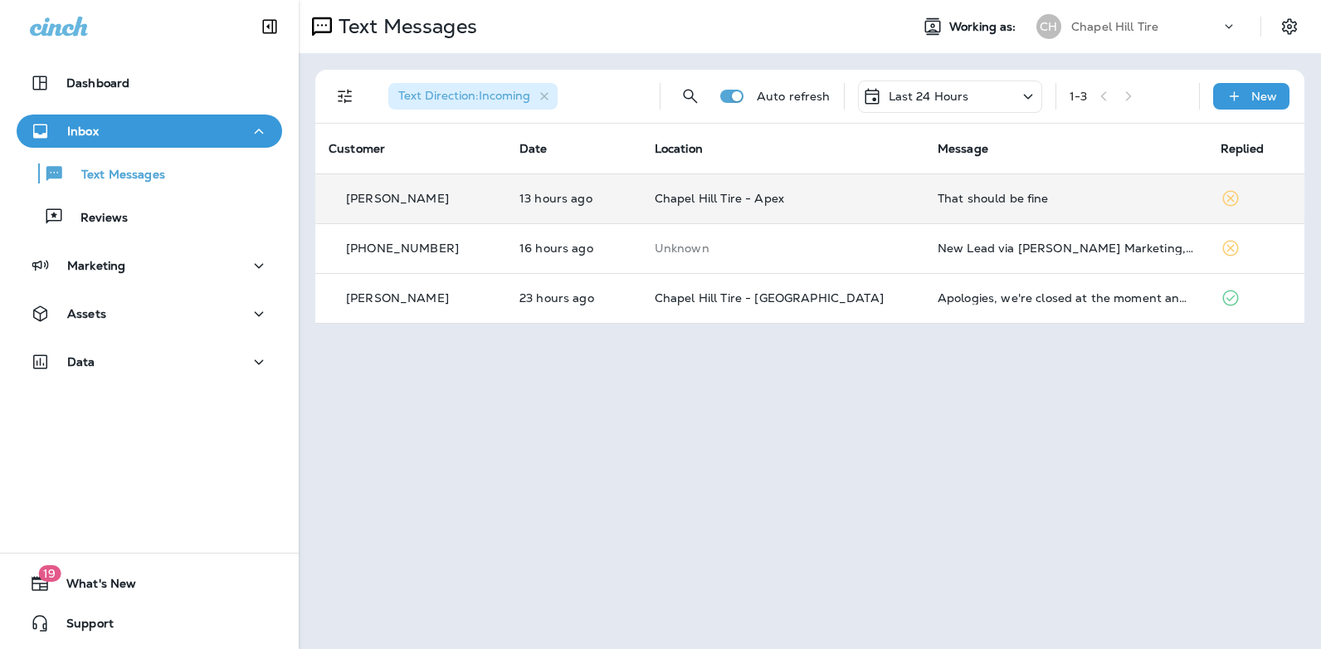  What do you see at coordinates (473, 96) in the screenshot?
I see `div: Text Direction:Incoming` at bounding box center [473, 96].